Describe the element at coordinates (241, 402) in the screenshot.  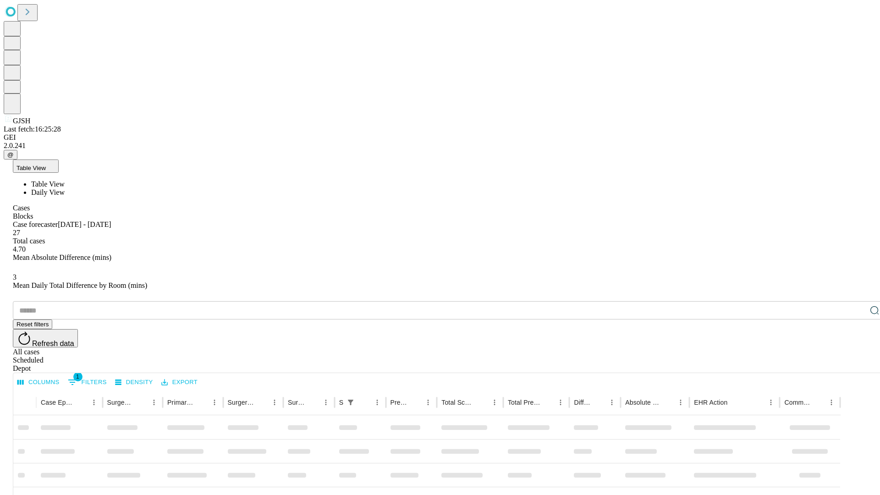
I see `div: Surgery Name` at that location.